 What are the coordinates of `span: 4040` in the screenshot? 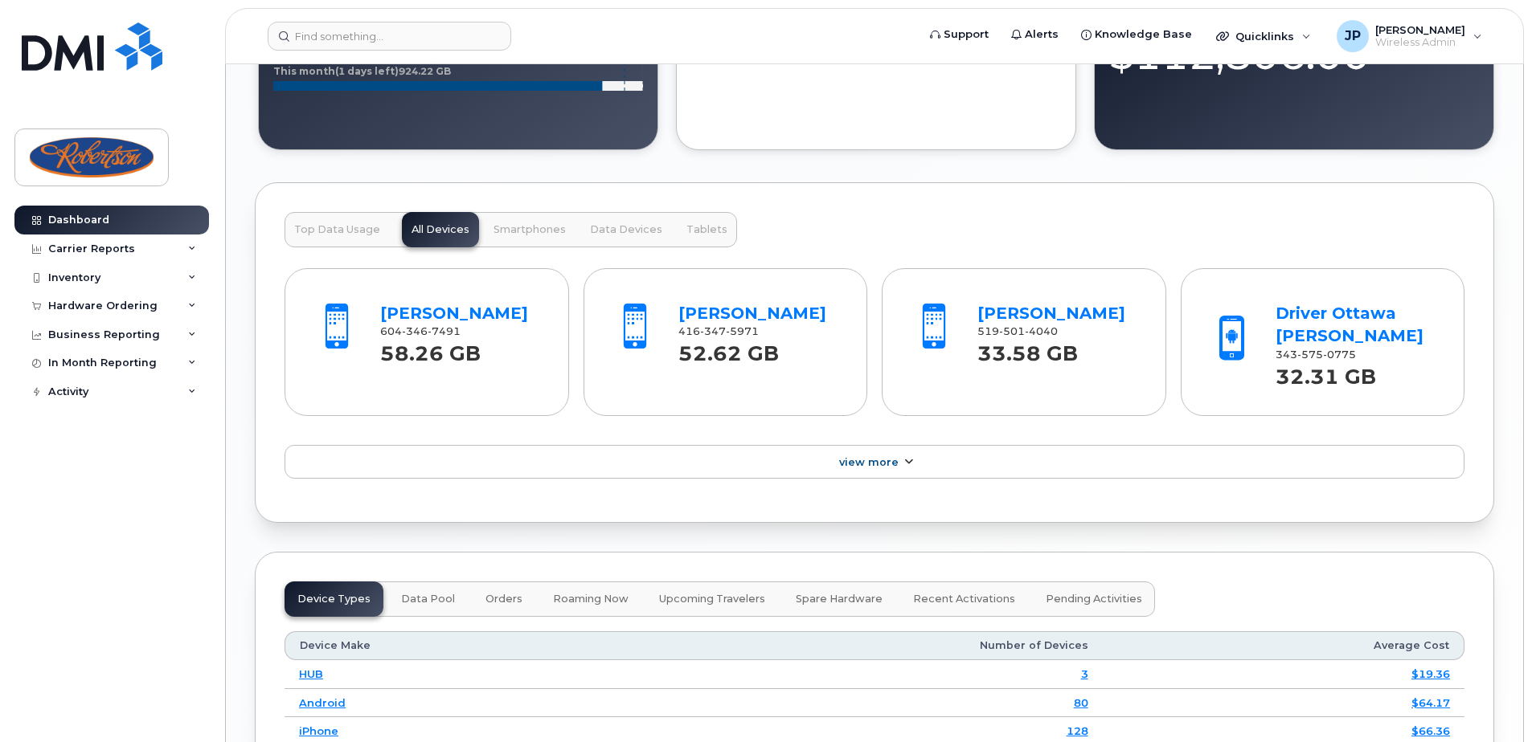 It's located at (1041, 331).